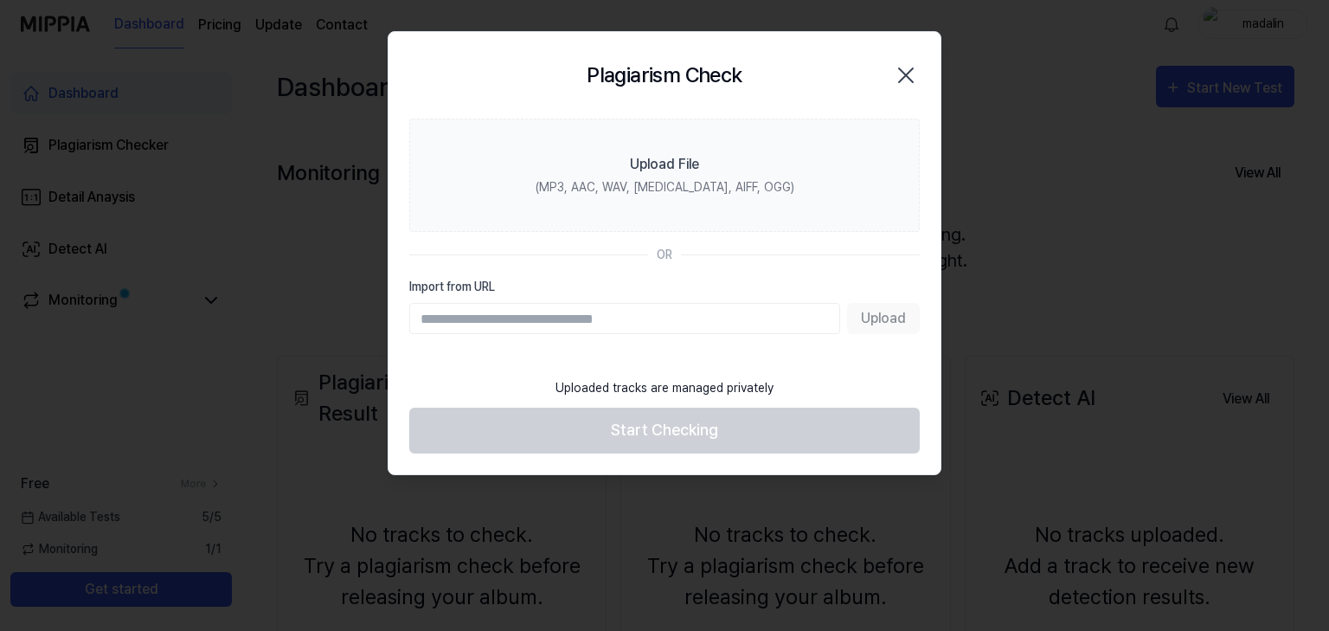  What do you see at coordinates (664, 75) in the screenshot?
I see `h2: Plagiarism Check` at bounding box center [664, 75].